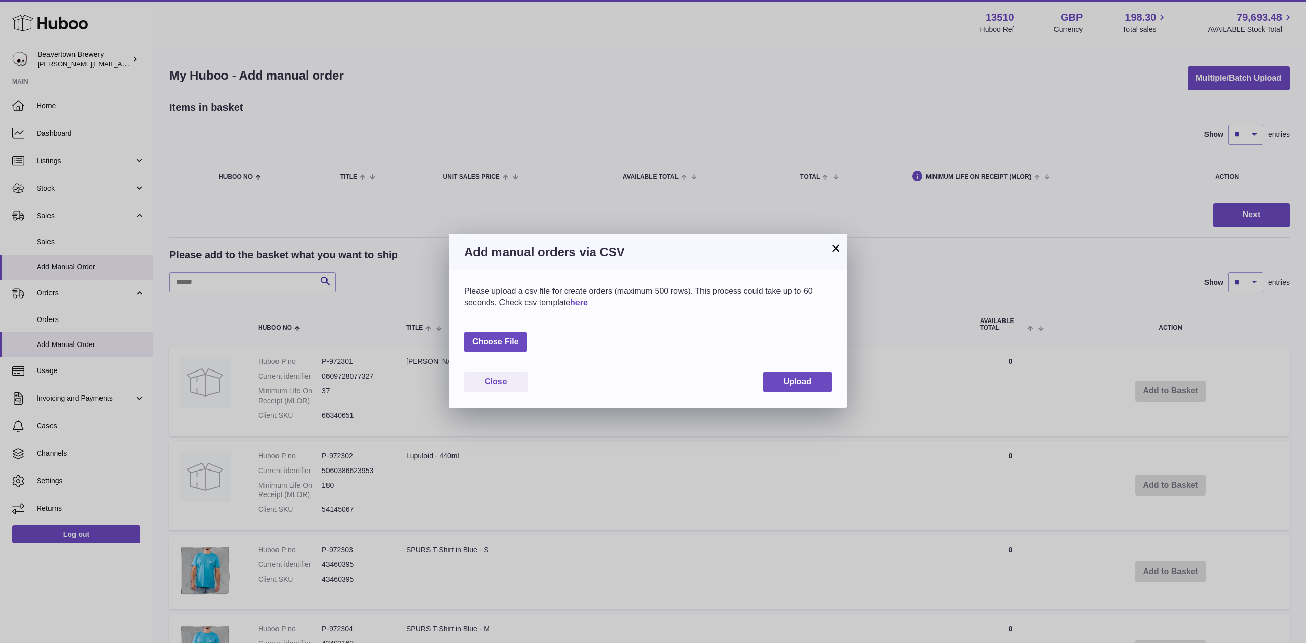 Image resolution: width=1306 pixels, height=643 pixels. Describe the element at coordinates (648, 296) in the screenshot. I see `div: Please upload a csv file for create orders (maximum 500 rows). This process could take up to 60 s...` at that location.